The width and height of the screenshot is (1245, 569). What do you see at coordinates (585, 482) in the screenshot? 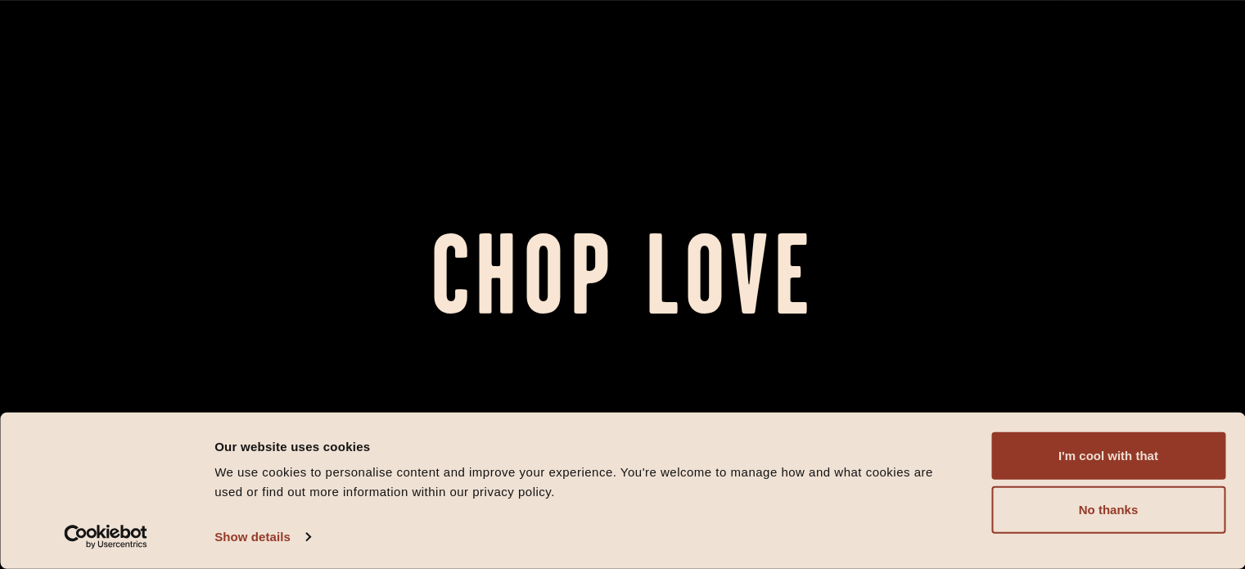
I see `div: We use cookies to personalise content and improve your experience. You're welcome to manage how a...` at bounding box center [585, 482].